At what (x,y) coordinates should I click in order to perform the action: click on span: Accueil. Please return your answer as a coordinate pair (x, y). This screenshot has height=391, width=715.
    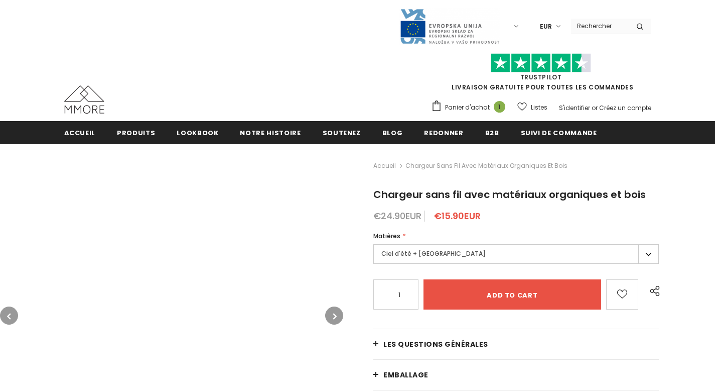
    Looking at the image, I should click on (80, 133).